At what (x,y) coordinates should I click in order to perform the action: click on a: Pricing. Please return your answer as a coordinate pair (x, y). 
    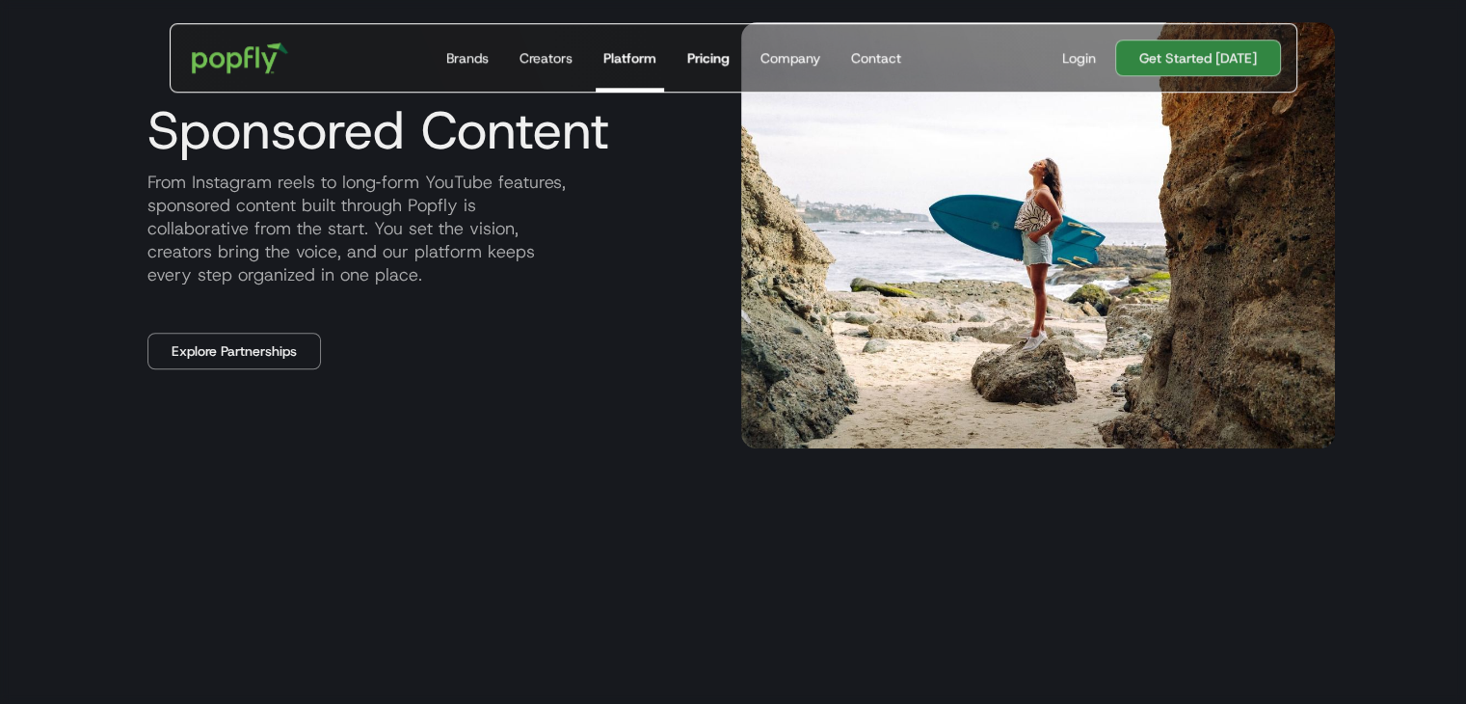
    Looking at the image, I should click on (709, 58).